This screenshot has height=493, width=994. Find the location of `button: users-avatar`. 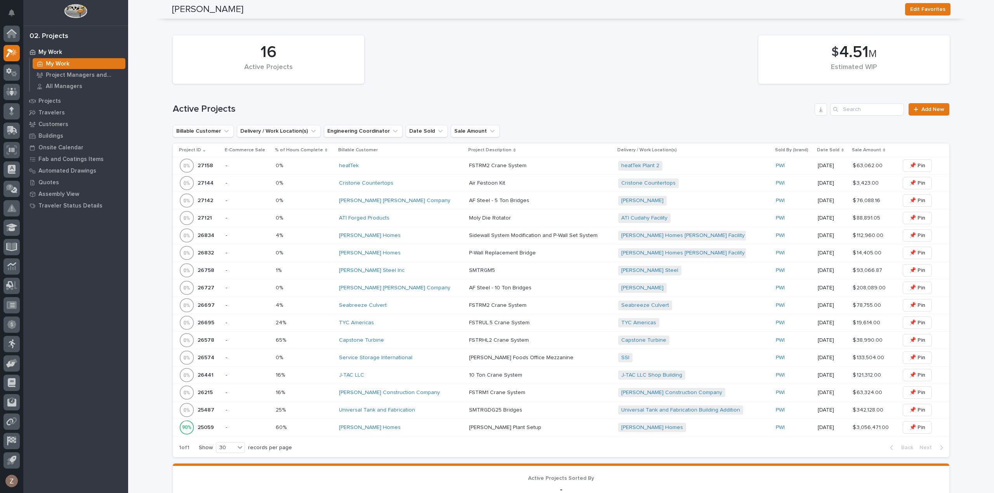

button: users-avatar is located at coordinates (12, 481).